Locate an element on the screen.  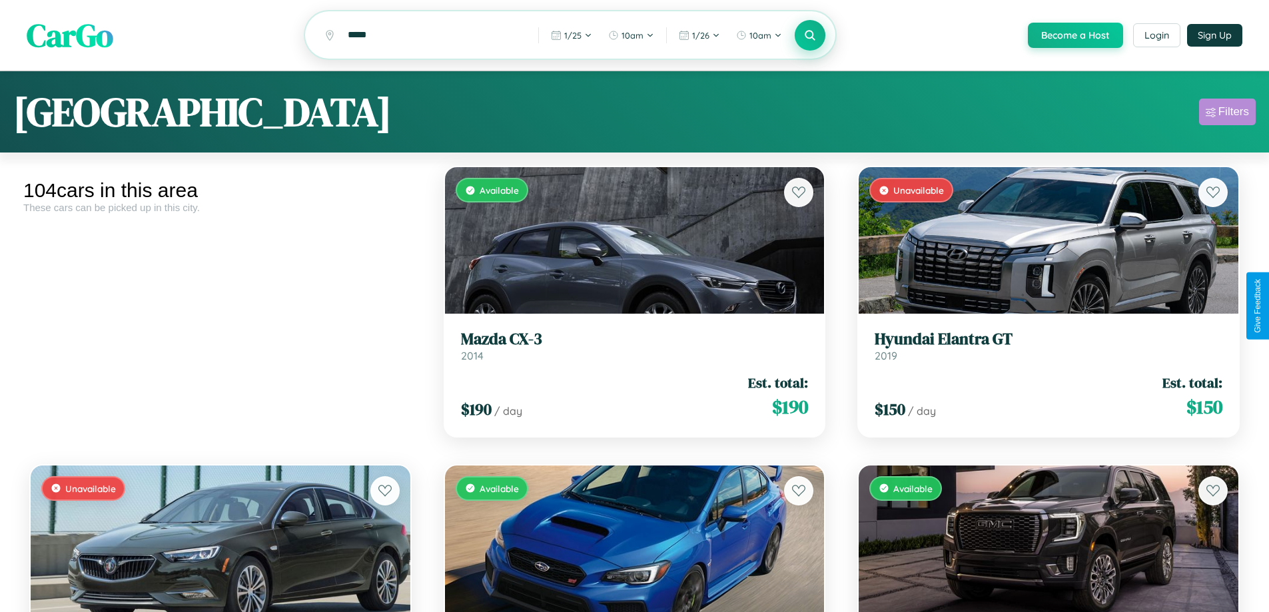
button: Filters is located at coordinates (1227, 112).